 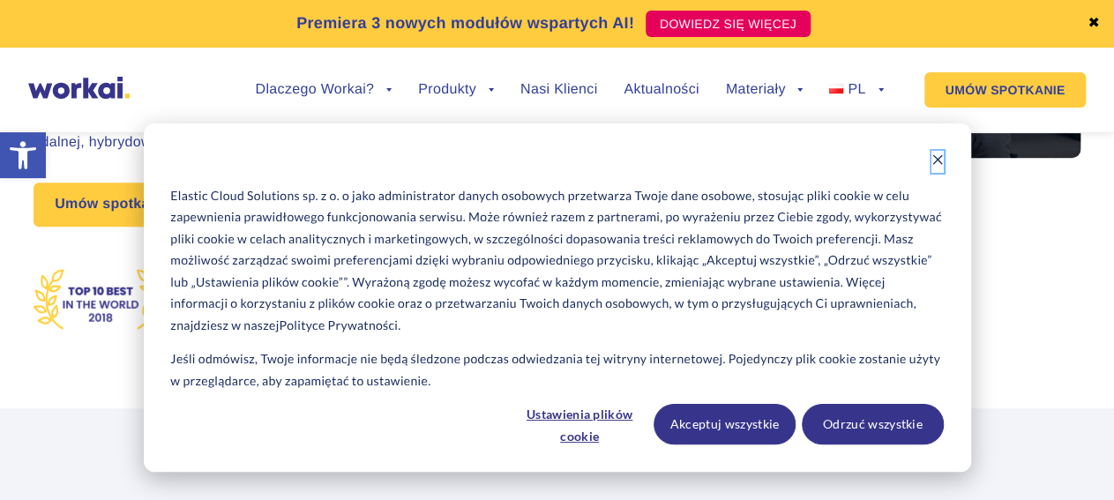 I want to click on a: Produkty, so click(x=456, y=90).